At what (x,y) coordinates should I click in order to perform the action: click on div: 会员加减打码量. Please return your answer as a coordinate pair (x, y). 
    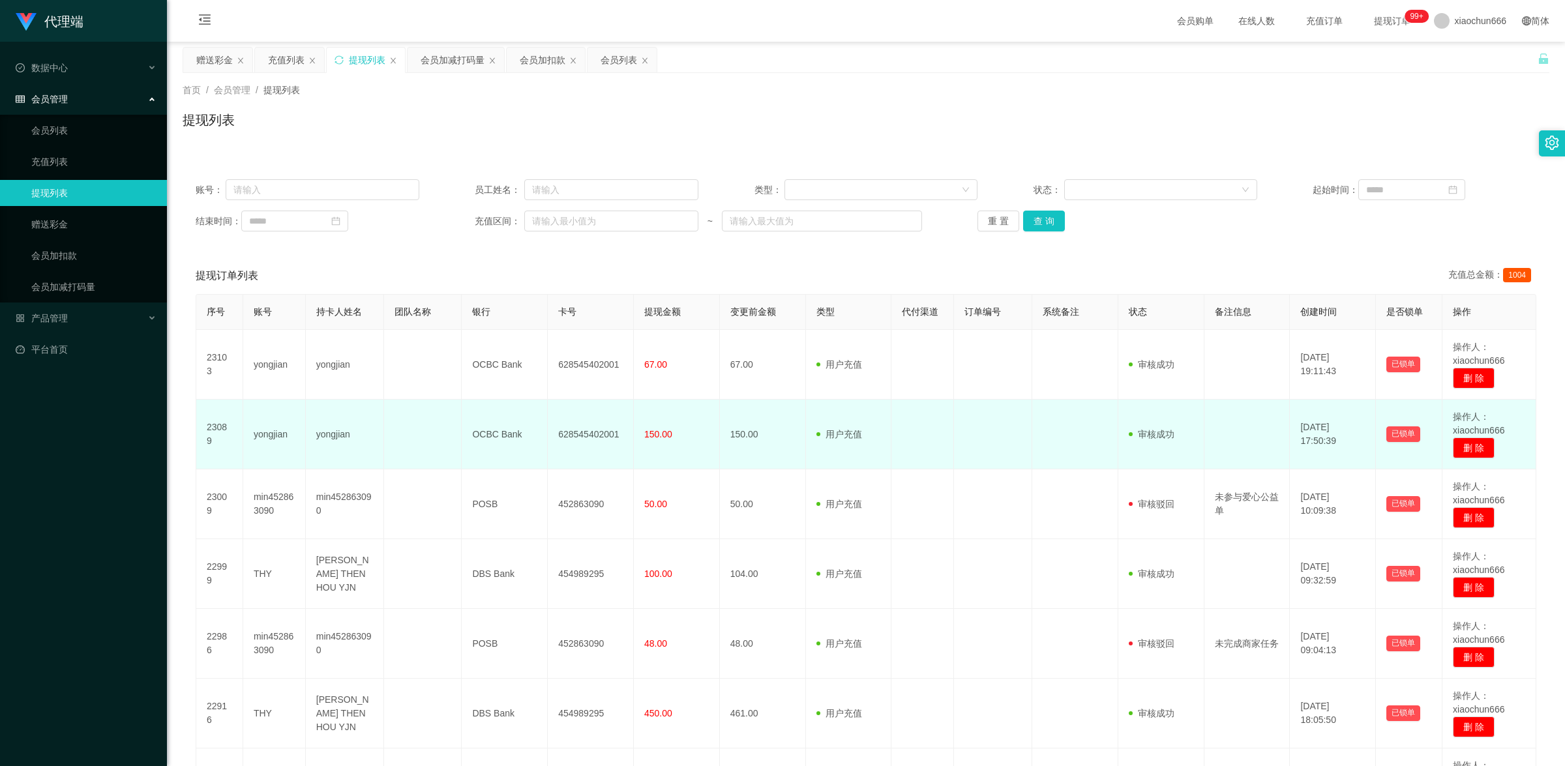
    Looking at the image, I should click on (453, 60).